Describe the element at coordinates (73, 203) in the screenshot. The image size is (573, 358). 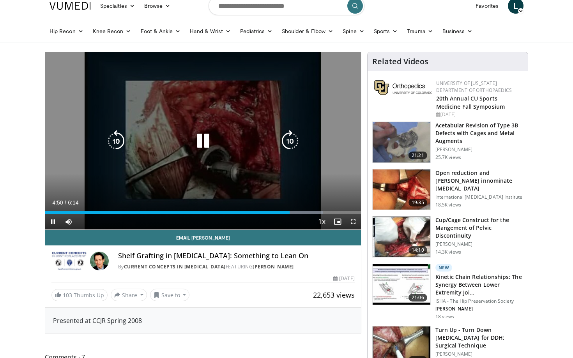
I see `span: 6:14` at that location.